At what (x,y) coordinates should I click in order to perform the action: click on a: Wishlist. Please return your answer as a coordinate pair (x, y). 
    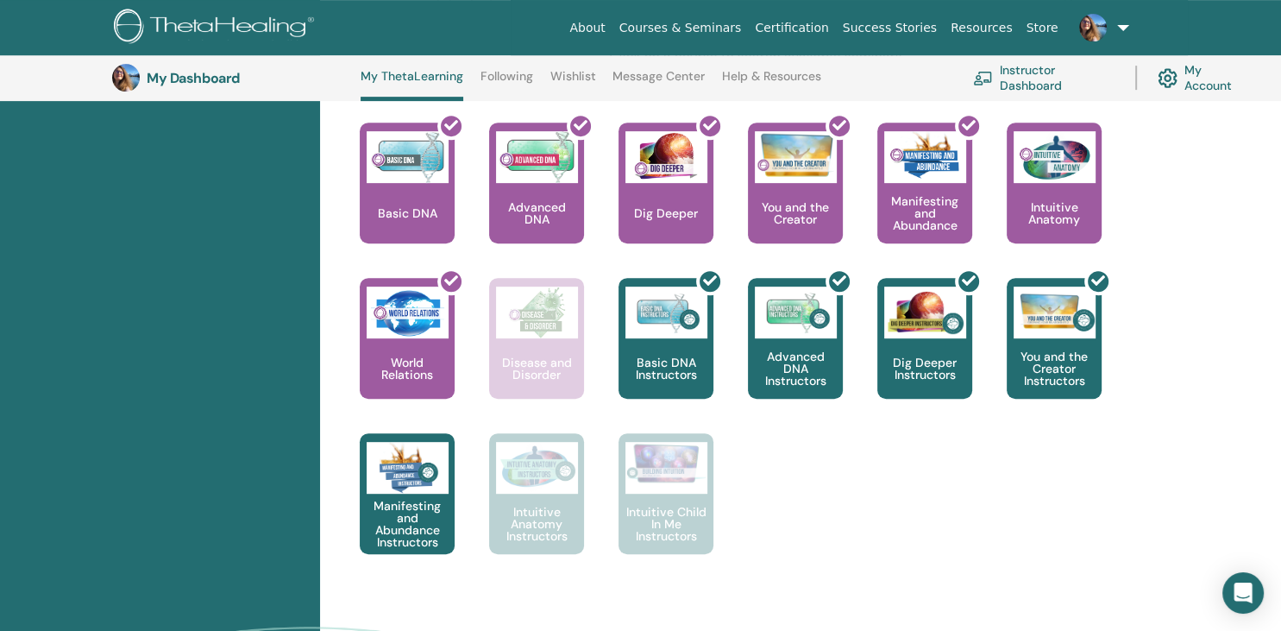
    Looking at the image, I should click on (573, 83).